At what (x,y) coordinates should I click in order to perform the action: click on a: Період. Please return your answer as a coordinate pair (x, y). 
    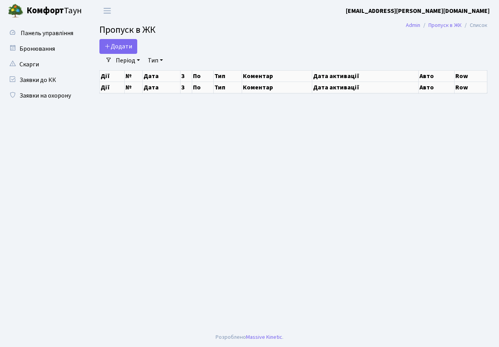
    Looking at the image, I should click on (128, 60).